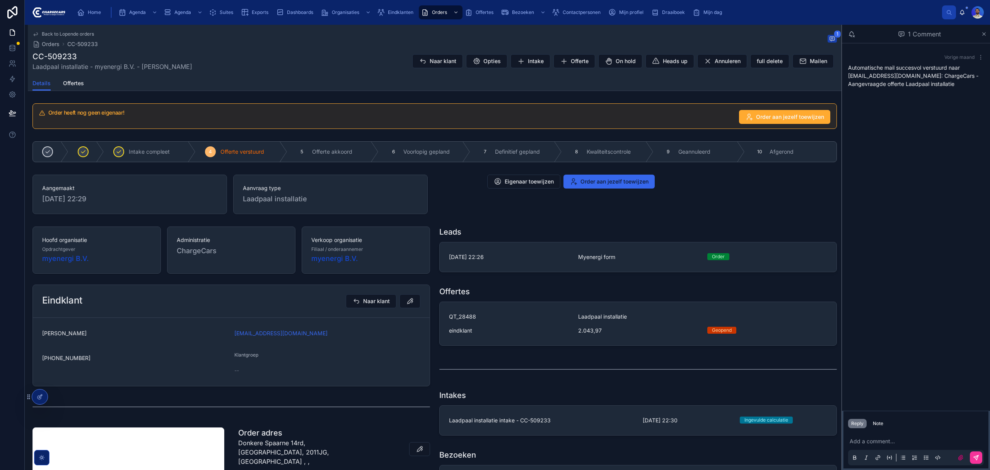 This screenshot has height=470, width=990. I want to click on button: full delete, so click(770, 61).